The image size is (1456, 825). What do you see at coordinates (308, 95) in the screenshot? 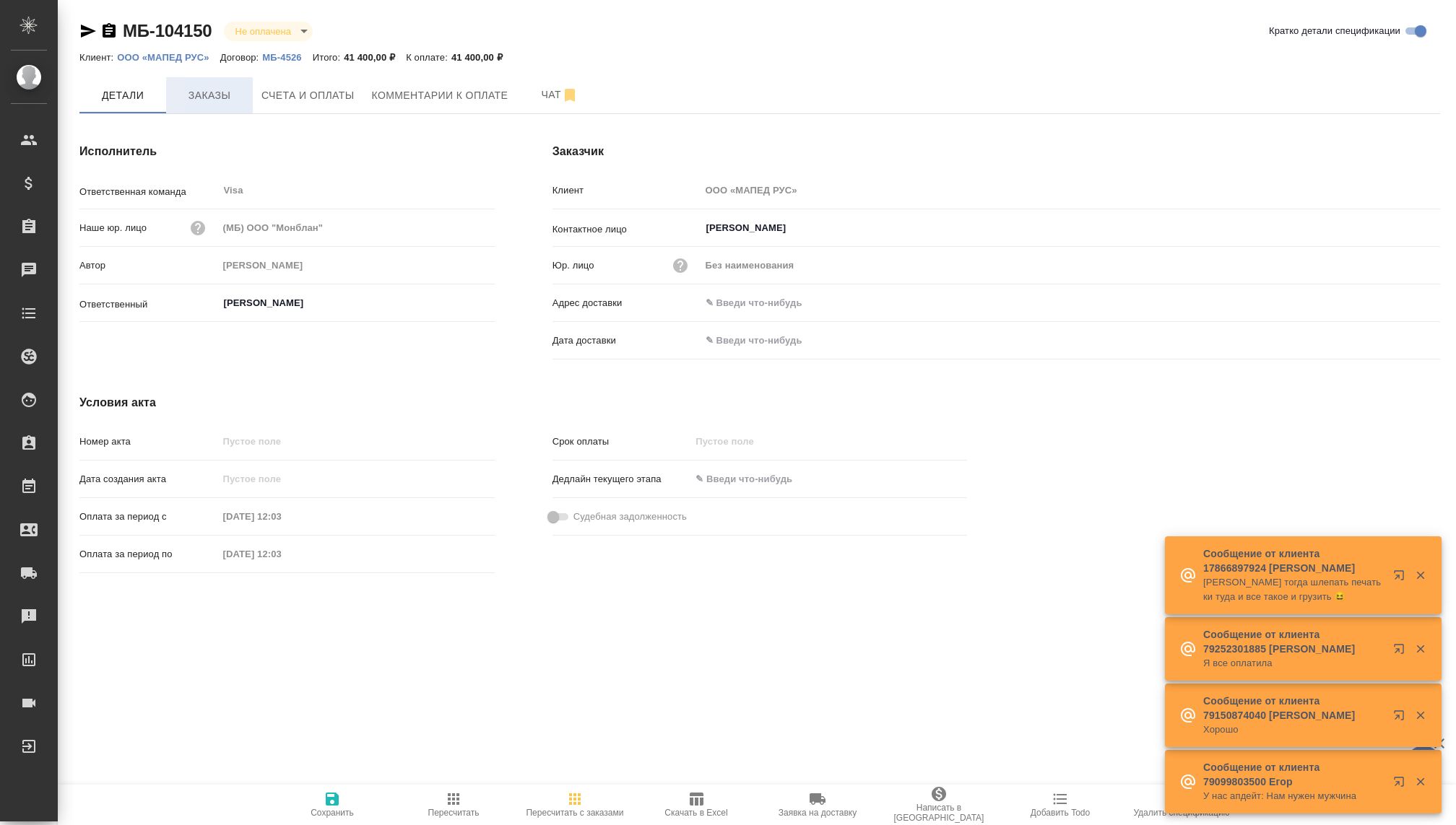
I see `span: Счета и оплаты` at bounding box center [308, 95].